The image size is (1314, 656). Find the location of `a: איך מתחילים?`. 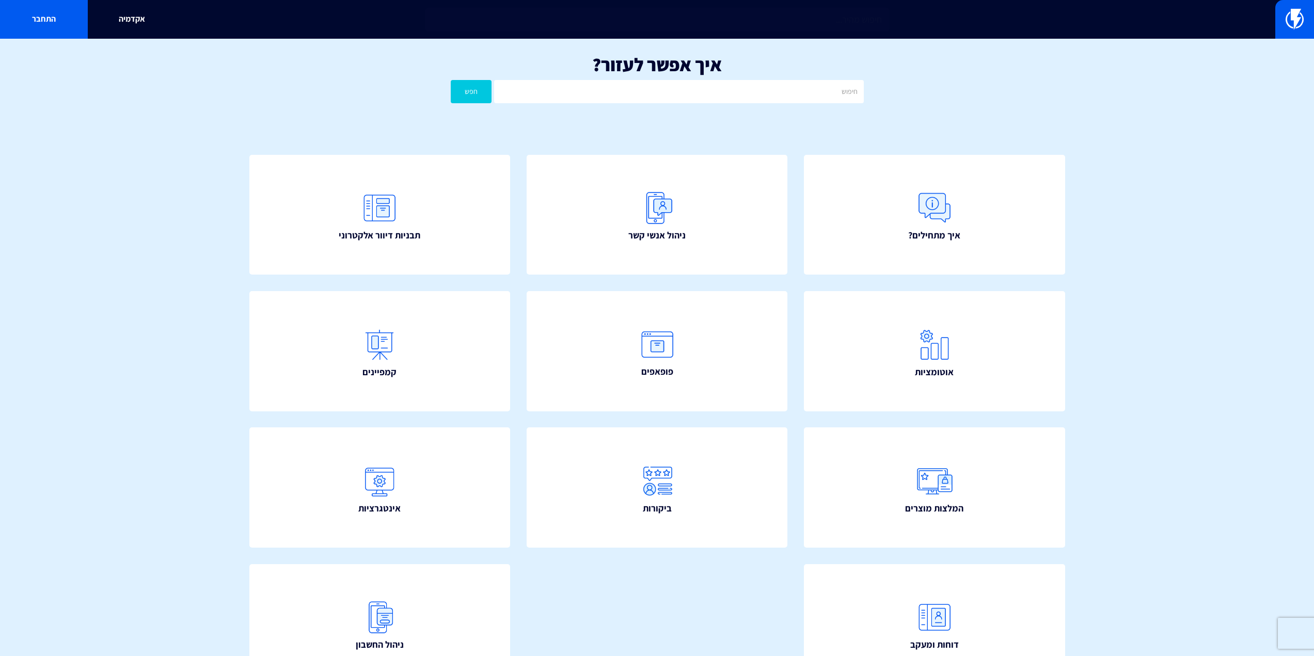

a: איך מתחילים? is located at coordinates (934, 215).